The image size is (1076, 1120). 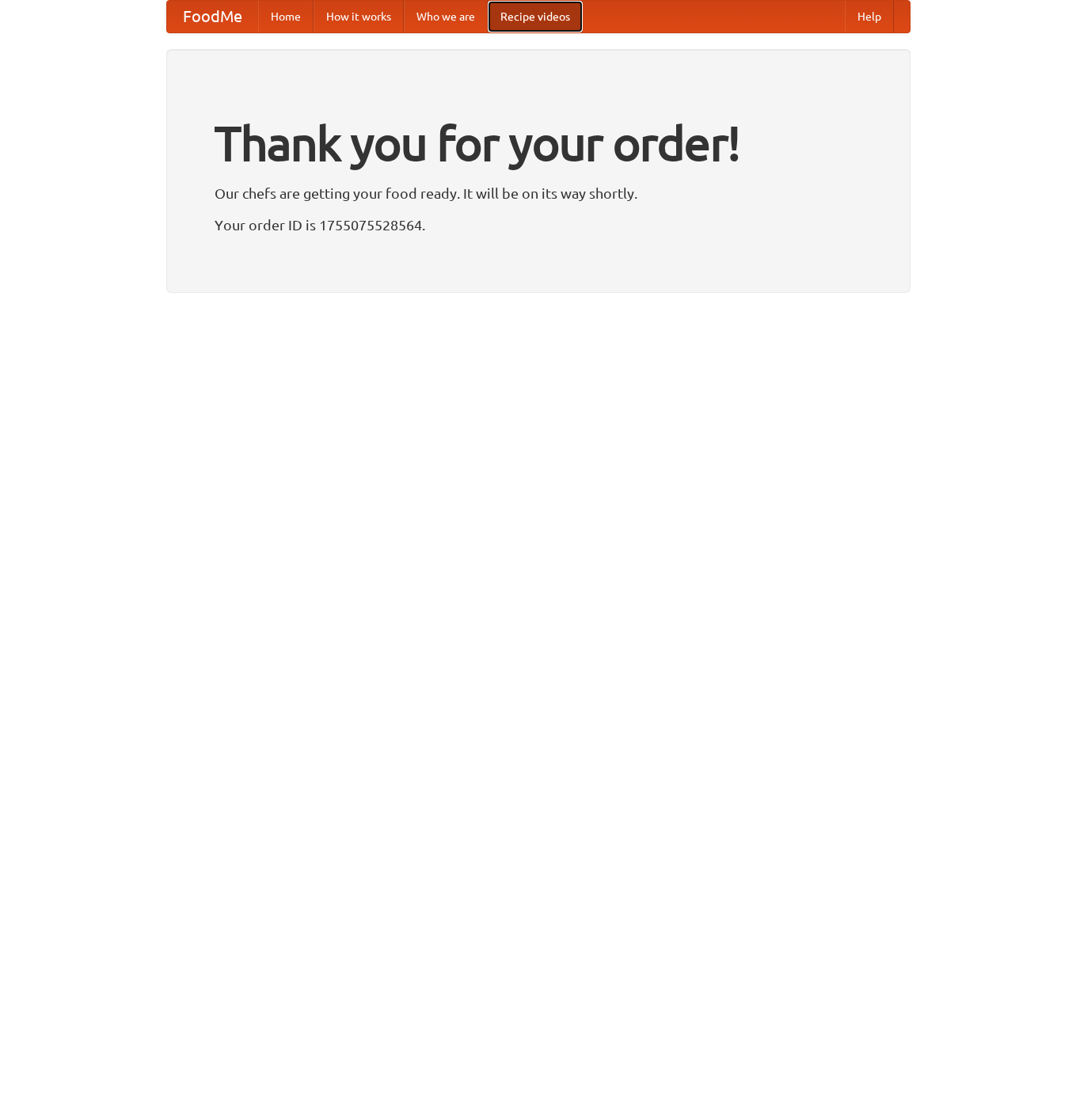 I want to click on a: Who we are, so click(x=445, y=17).